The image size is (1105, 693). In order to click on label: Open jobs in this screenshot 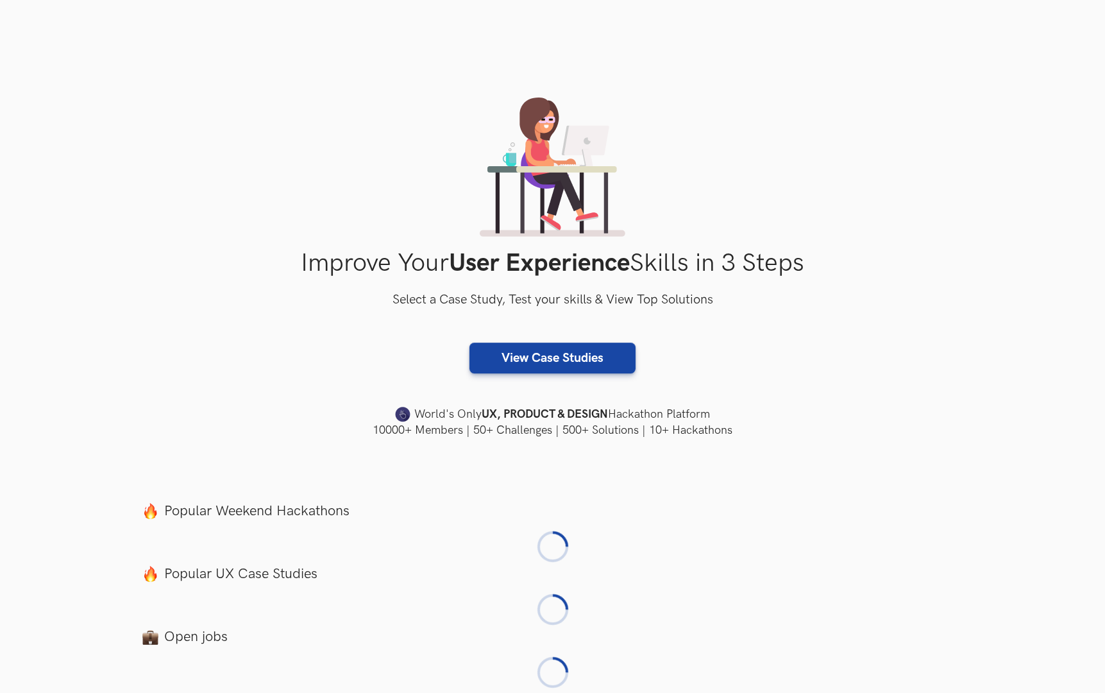, I will do `click(553, 636)`.